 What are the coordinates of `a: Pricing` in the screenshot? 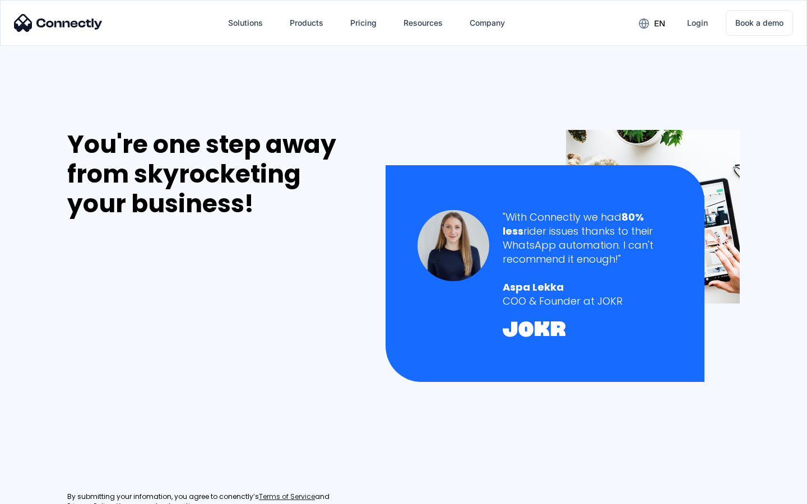 It's located at (363, 23).